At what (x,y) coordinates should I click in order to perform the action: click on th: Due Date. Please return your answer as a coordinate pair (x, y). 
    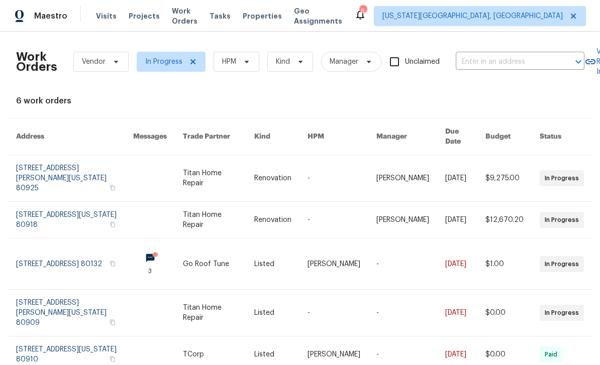
    Looking at the image, I should click on (457, 137).